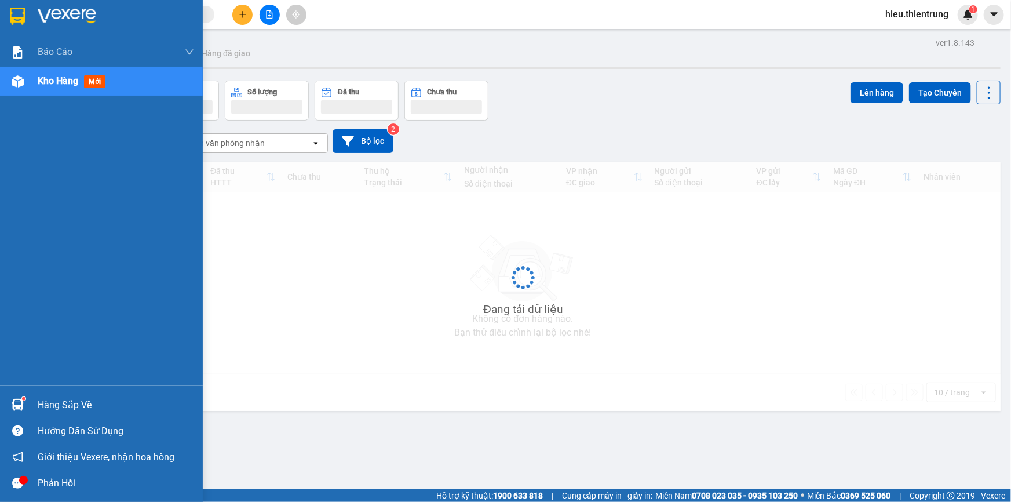 This screenshot has width=1011, height=502. Describe the element at coordinates (363, 141) in the screenshot. I see `button: Bộ lọc` at that location.